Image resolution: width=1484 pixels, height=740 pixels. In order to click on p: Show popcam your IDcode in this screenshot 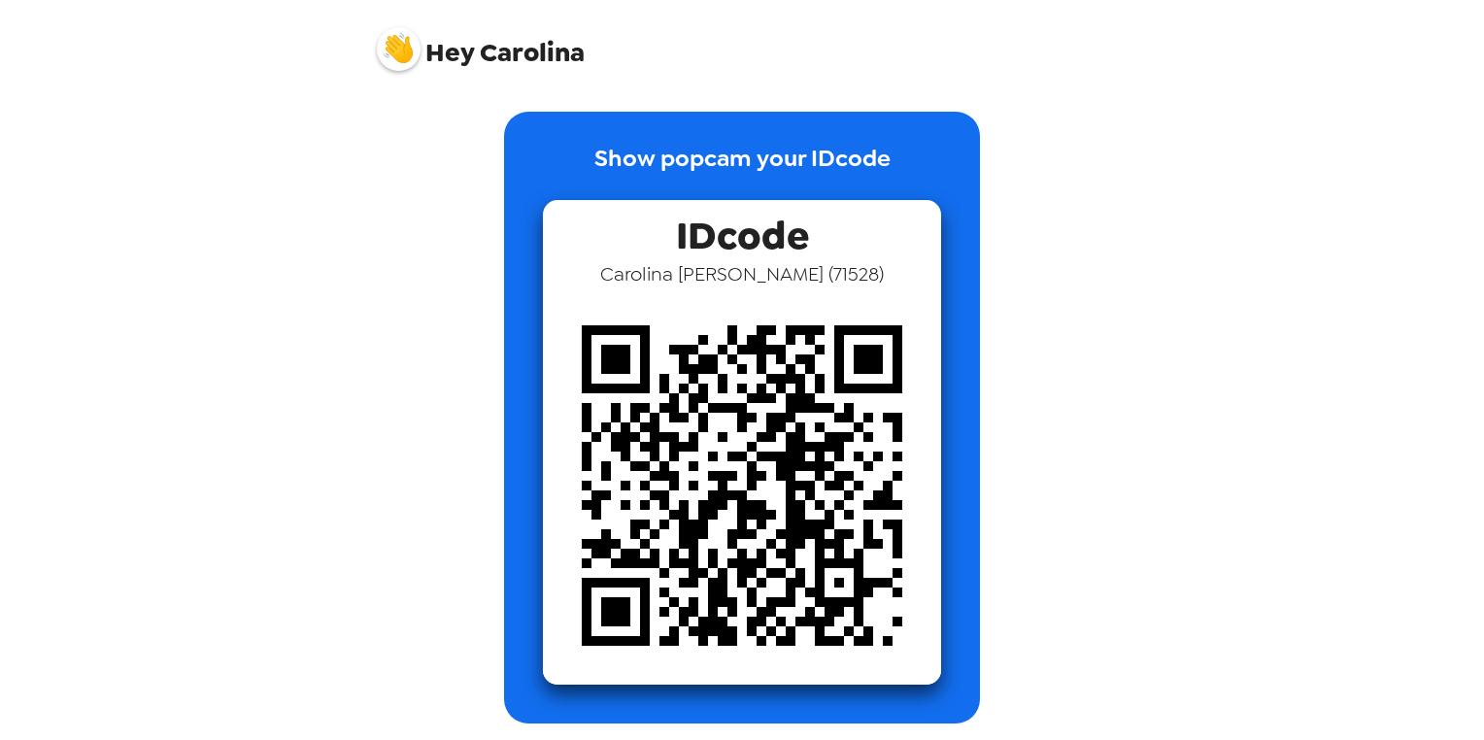, I will do `click(742, 170)`.